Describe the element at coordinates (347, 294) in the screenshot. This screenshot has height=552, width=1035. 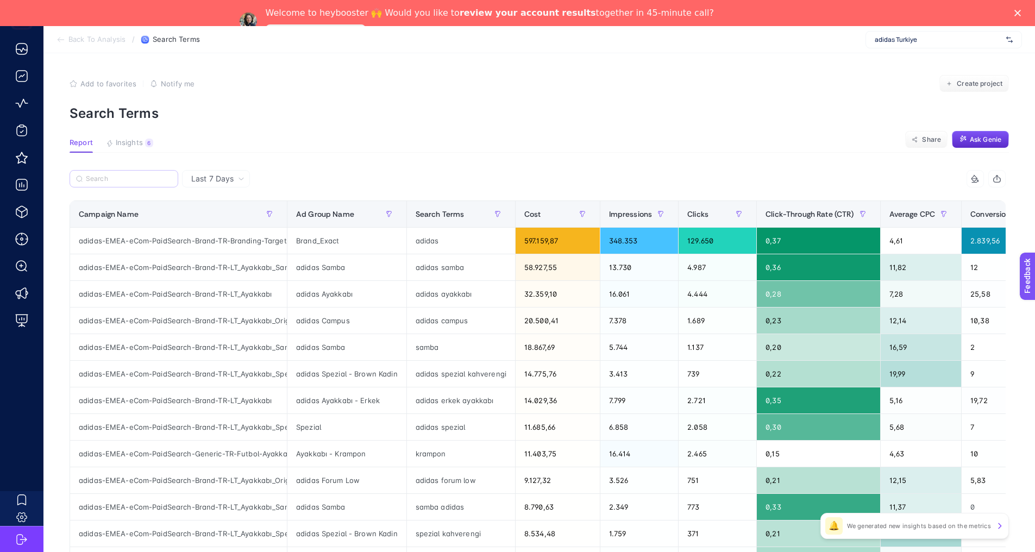
I see `div: adidas Ayakkabı` at that location.